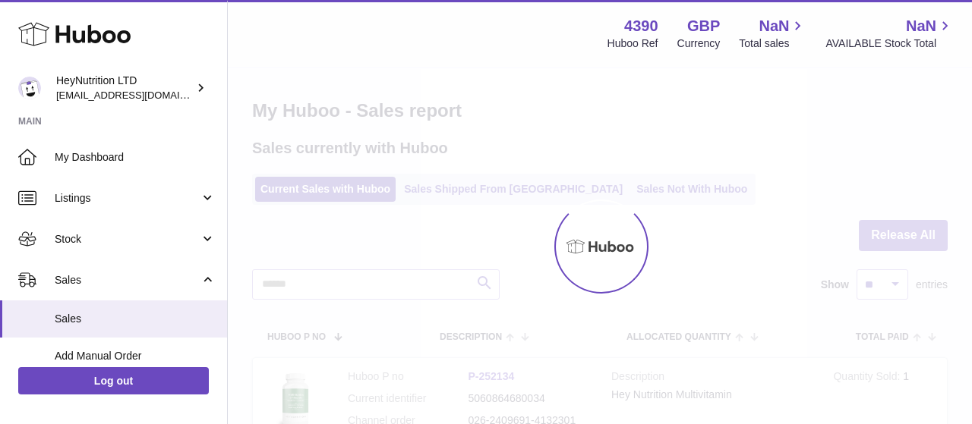 This screenshot has height=424, width=972. What do you see at coordinates (641, 26) in the screenshot?
I see `strong: 4390` at bounding box center [641, 26].